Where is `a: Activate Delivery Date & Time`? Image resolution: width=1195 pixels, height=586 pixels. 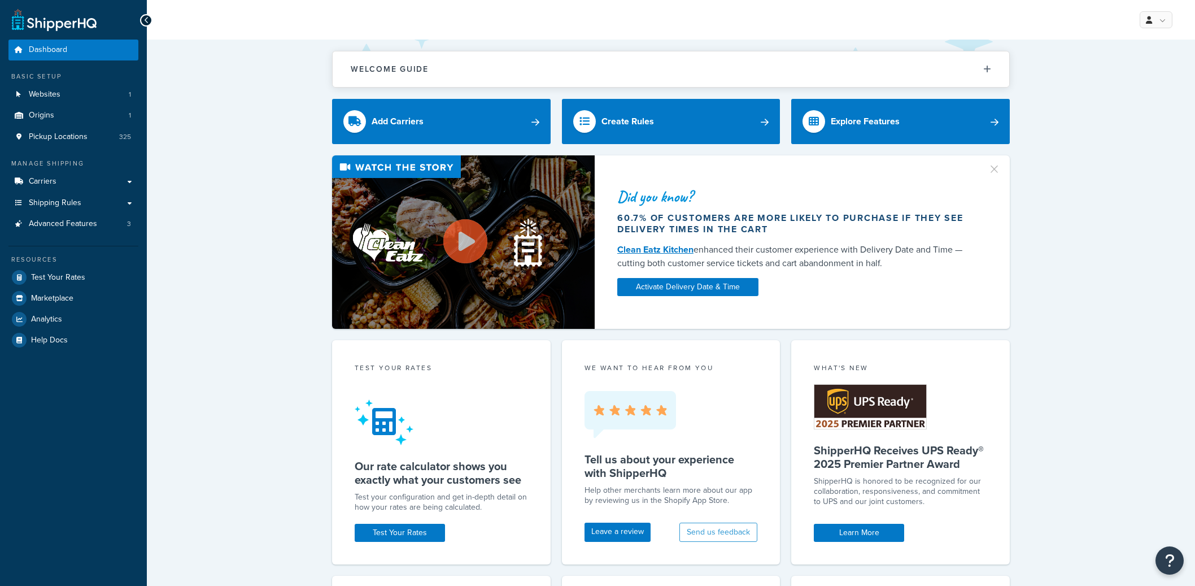
a: Activate Delivery Date & Time is located at coordinates (688, 287).